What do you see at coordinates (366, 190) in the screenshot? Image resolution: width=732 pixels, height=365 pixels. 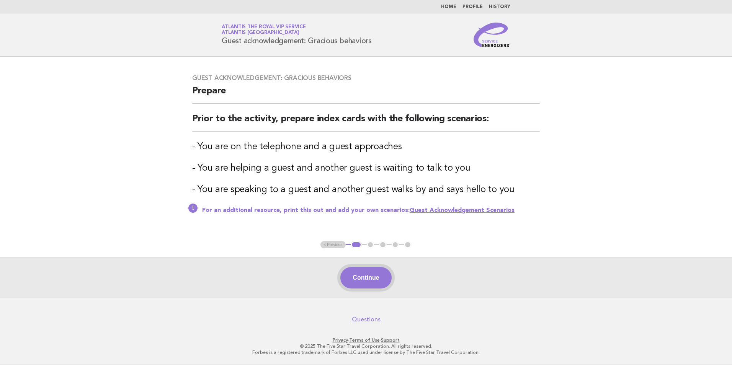 I see `h3: - You are speaking to a guest and another guest walks by and says hello to you` at bounding box center [366, 190].